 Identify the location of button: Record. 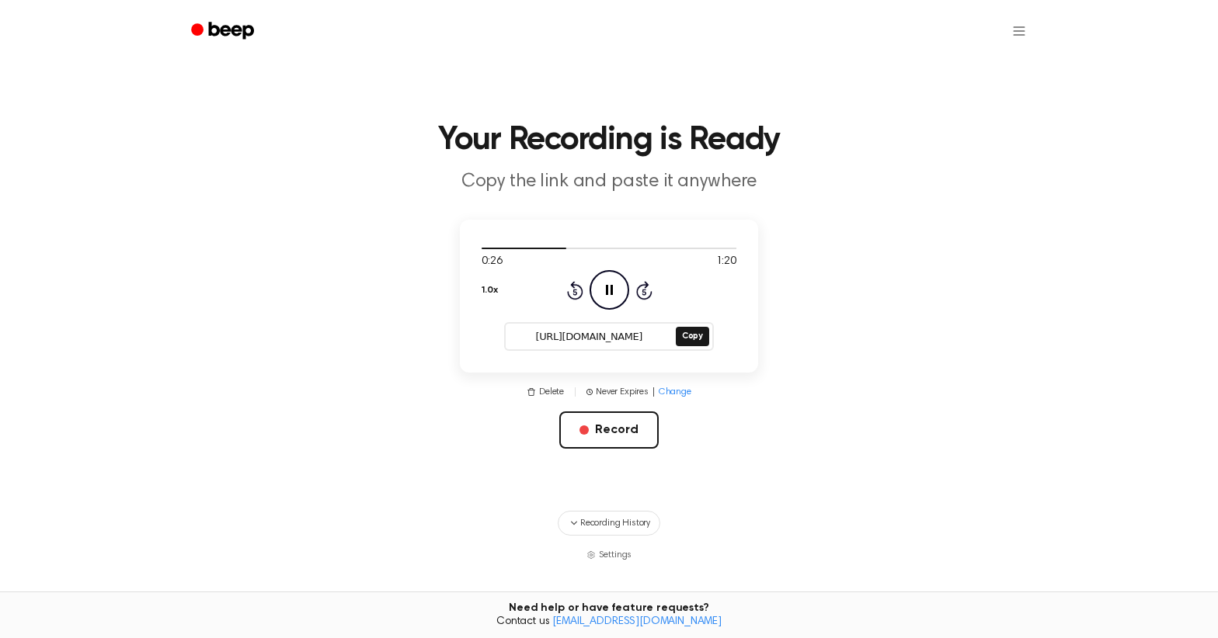
(608, 430).